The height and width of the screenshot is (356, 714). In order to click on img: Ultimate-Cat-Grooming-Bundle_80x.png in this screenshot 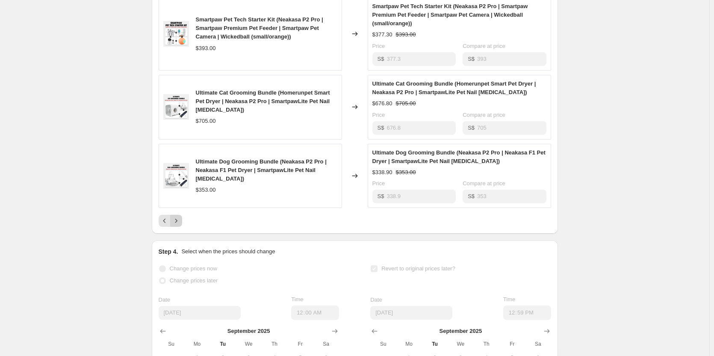, I will do `click(176, 107)`.